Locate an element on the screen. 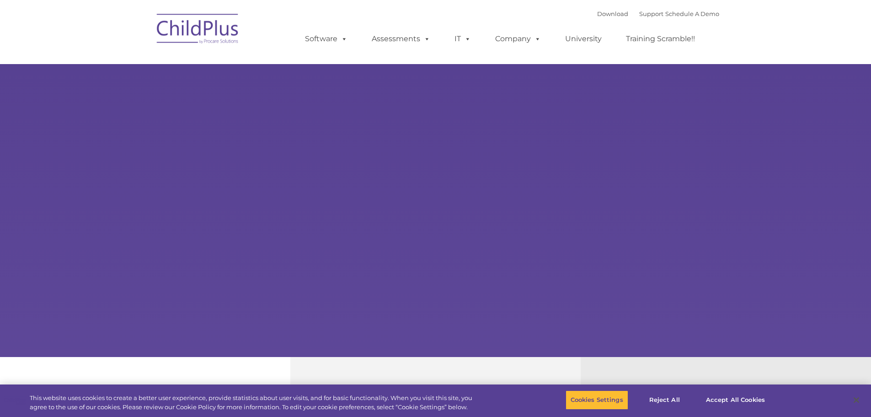 The width and height of the screenshot is (871, 417). a: Company is located at coordinates (518, 39).